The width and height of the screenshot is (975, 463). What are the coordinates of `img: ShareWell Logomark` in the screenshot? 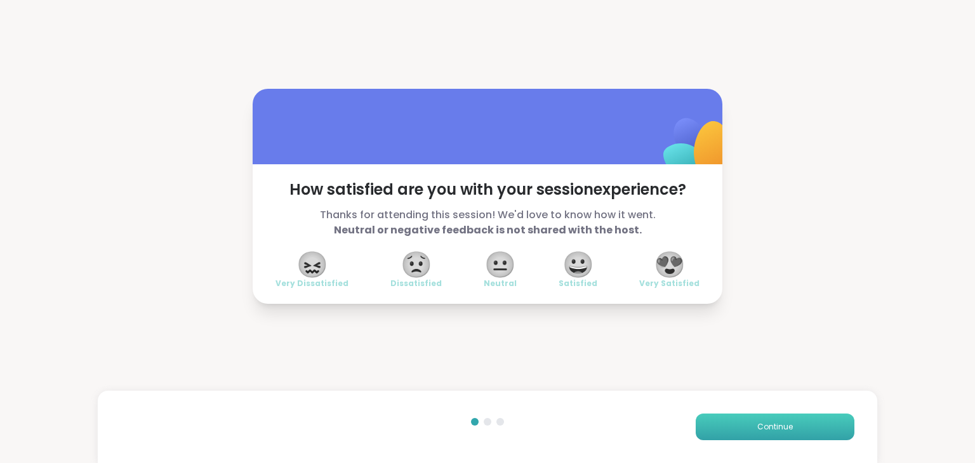 It's located at (696, 148).